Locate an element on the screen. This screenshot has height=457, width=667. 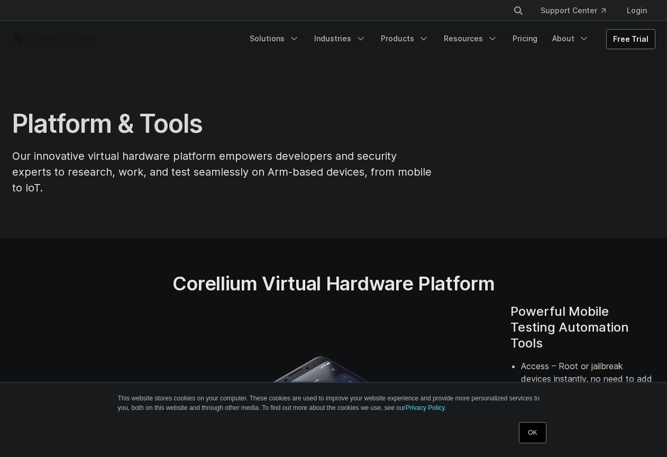
a: Pricing is located at coordinates (525, 39).